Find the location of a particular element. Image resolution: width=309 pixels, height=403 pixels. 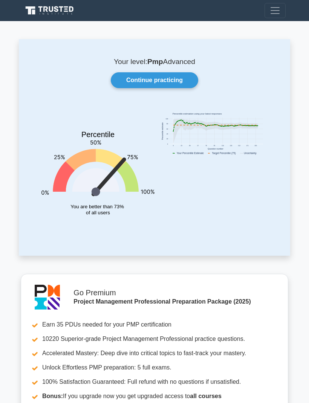

text: 20 is located at coordinates (167, 139).